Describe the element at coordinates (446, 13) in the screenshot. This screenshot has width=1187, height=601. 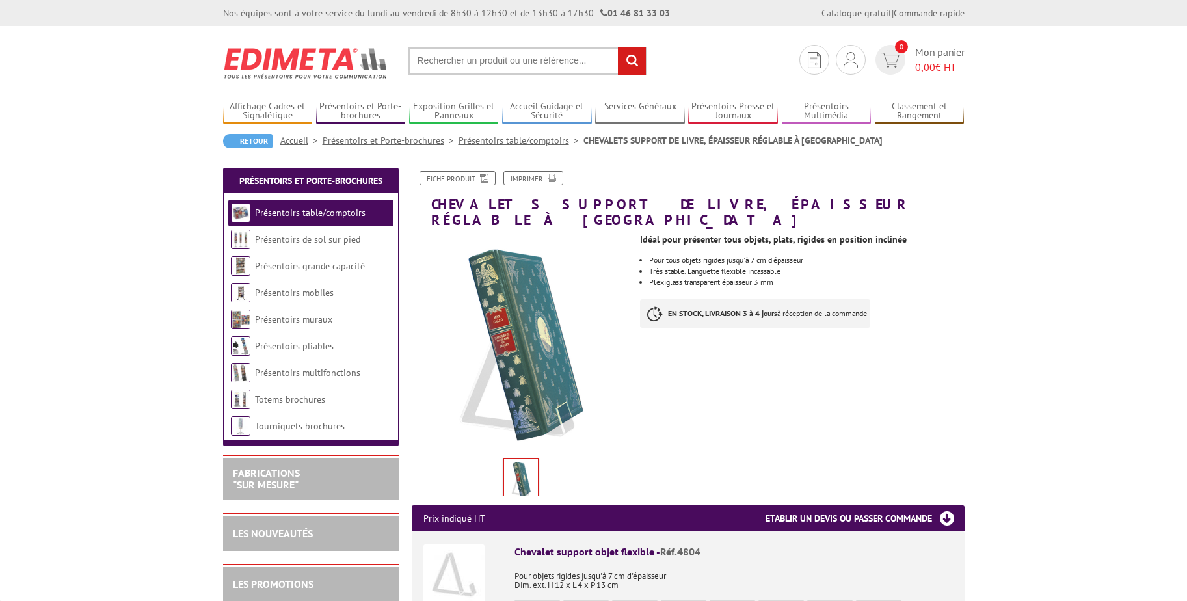
I see `div: Nos équipes sont à votre service du lundi au vendredi de 8h30 à 12h30 et de 13h30 à 17h30` at that location.